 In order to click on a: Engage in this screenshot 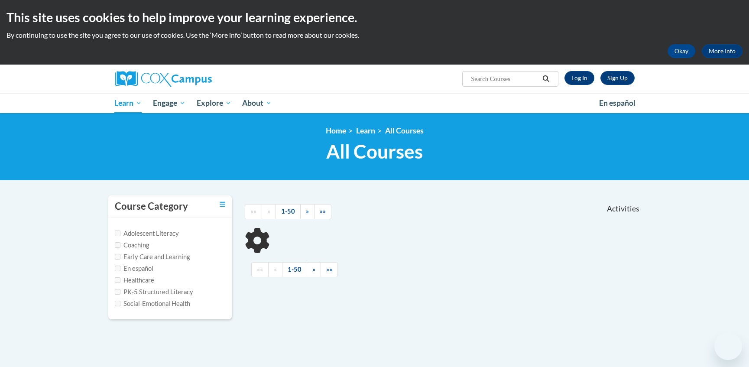, I will do `click(169, 103)`.